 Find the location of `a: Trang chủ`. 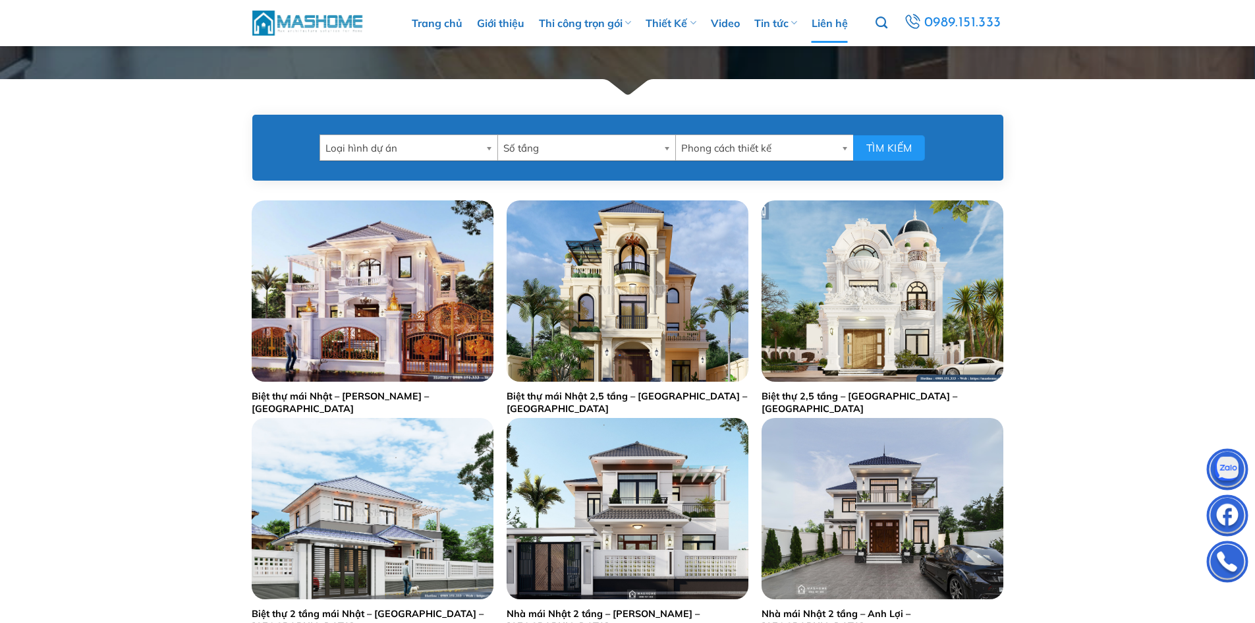

a: Trang chủ is located at coordinates (437, 23).